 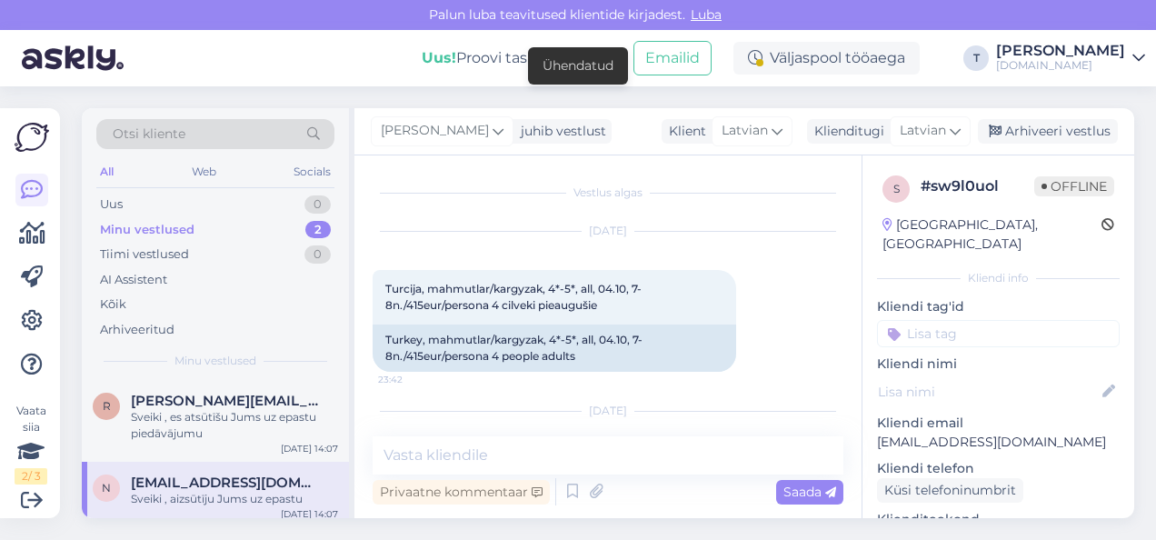 I want to click on span: Turcija, mahmutlar/kargyzak, 4*-5*, all, 04.10, 7-8n./415eur/persona 4 cilveki pieaugušie, so click(x=513, y=296).